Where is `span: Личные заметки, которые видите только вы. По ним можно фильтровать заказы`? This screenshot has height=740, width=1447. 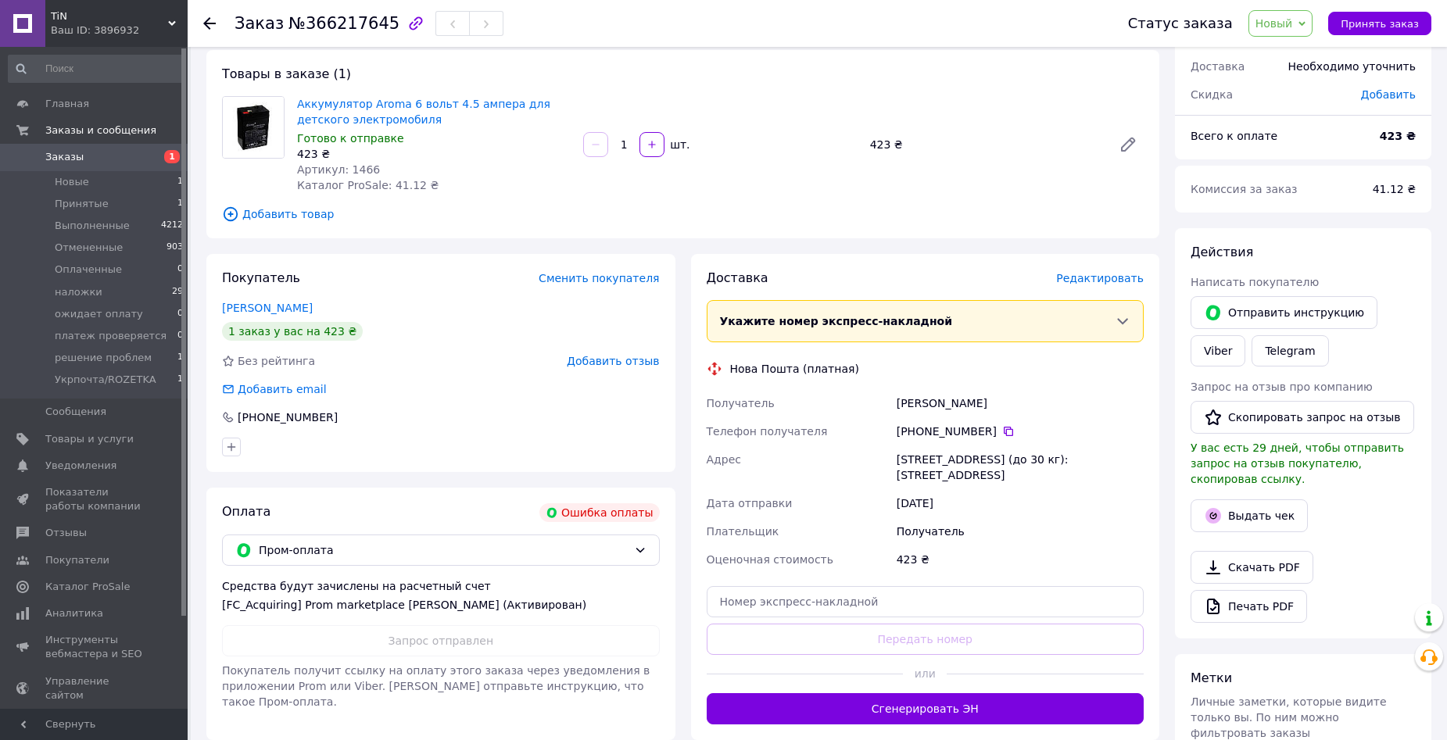 span: Личные заметки, которые видите только вы. По ним можно фильтровать заказы is located at coordinates (1289, 718).